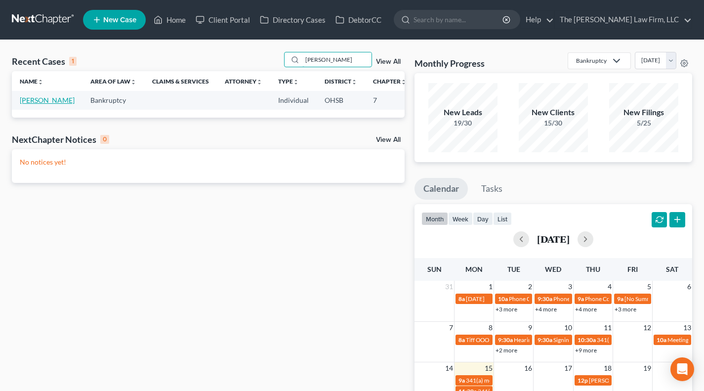  Describe the element at coordinates (537, 20) in the screenshot. I see `a: Help` at that location.